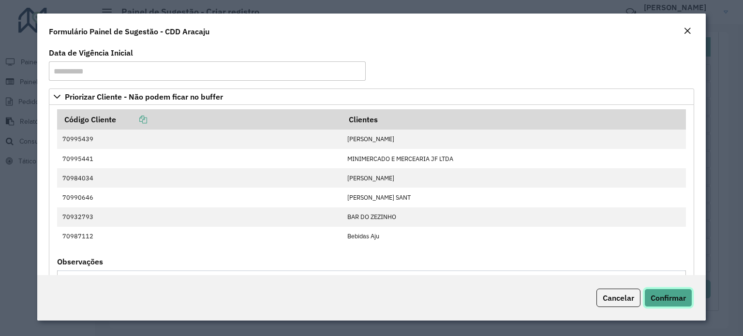 Image resolution: width=743 pixels, height=336 pixels. What do you see at coordinates (199, 159) in the screenshot?
I see `td: 70995441` at bounding box center [199, 159].